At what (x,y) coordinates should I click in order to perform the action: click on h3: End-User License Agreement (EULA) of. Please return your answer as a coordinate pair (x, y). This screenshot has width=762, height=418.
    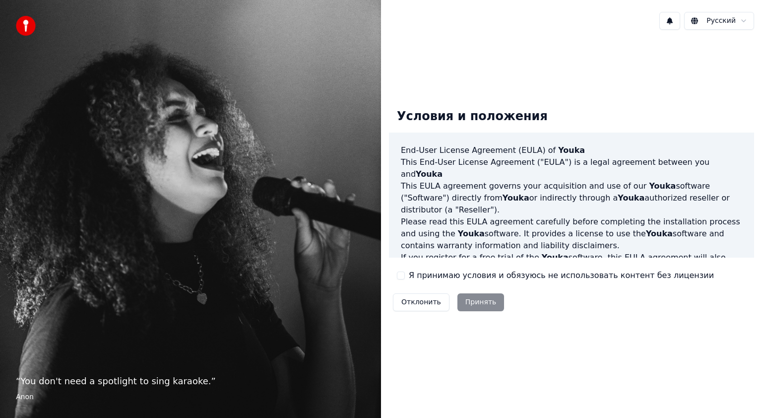
    Looking at the image, I should click on (572, 150).